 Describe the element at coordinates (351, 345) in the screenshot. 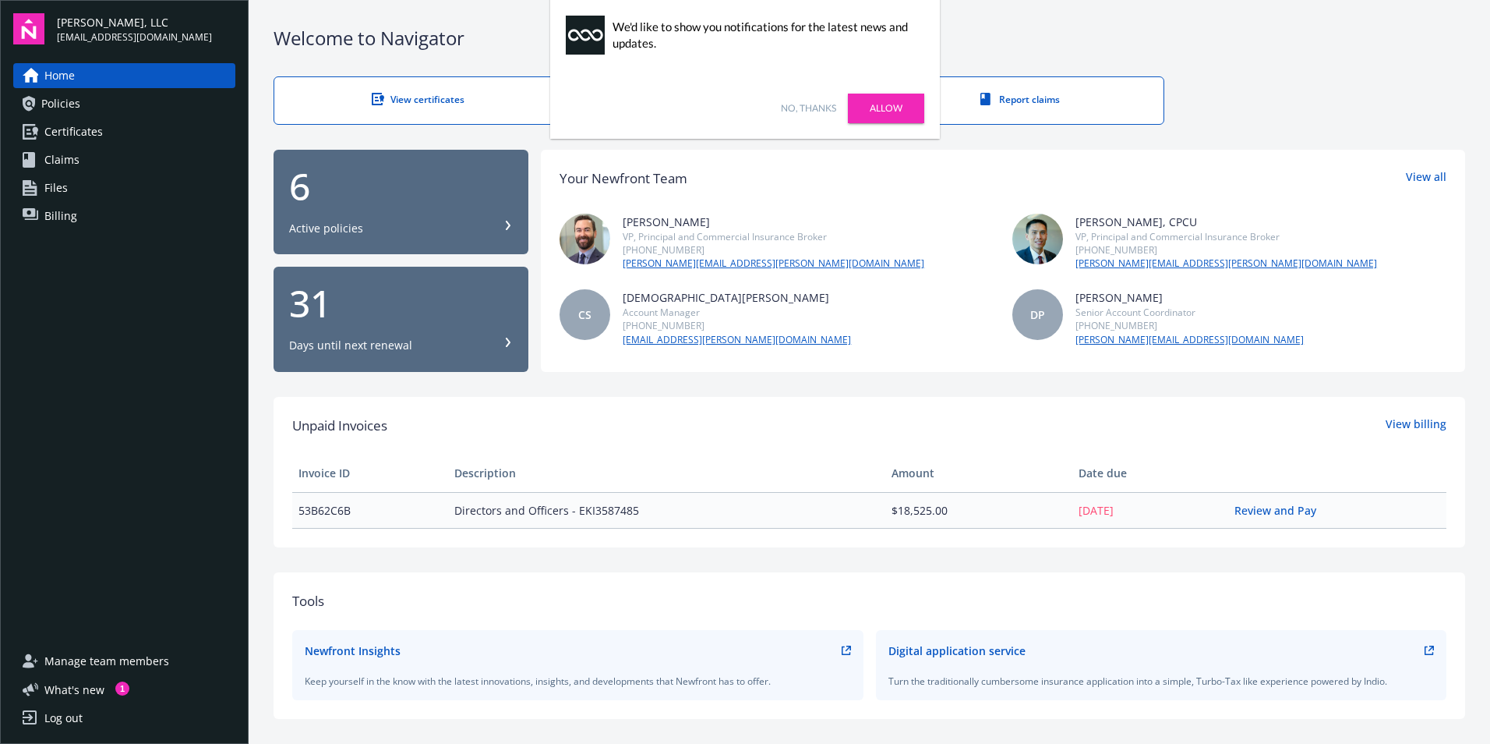

I see `div: Days until next renewal` at that location.